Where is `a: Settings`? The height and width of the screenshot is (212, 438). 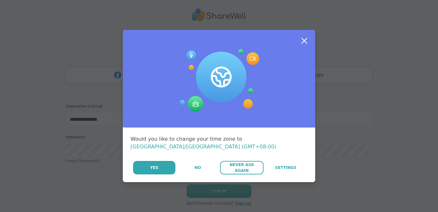
a: Settings is located at coordinates (286, 167).